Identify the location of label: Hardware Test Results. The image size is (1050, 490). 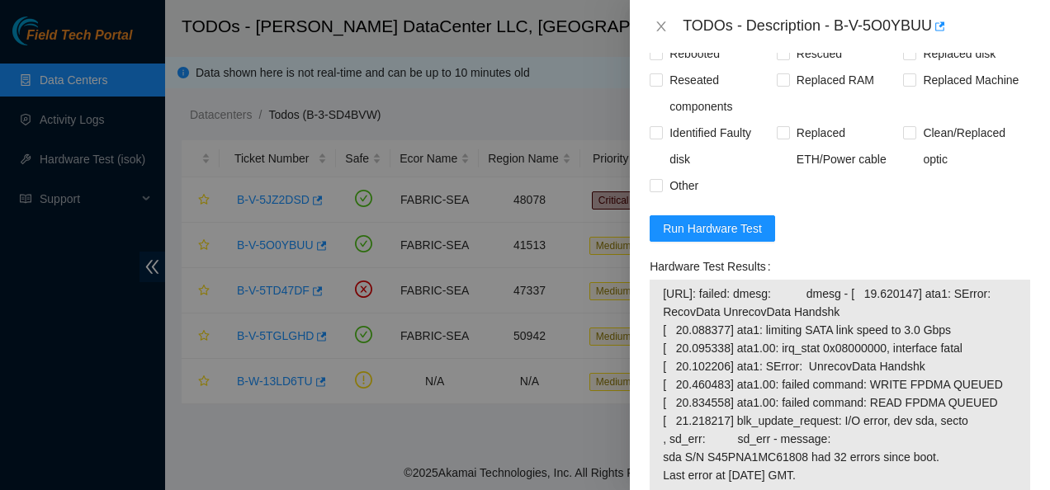
(713, 267).